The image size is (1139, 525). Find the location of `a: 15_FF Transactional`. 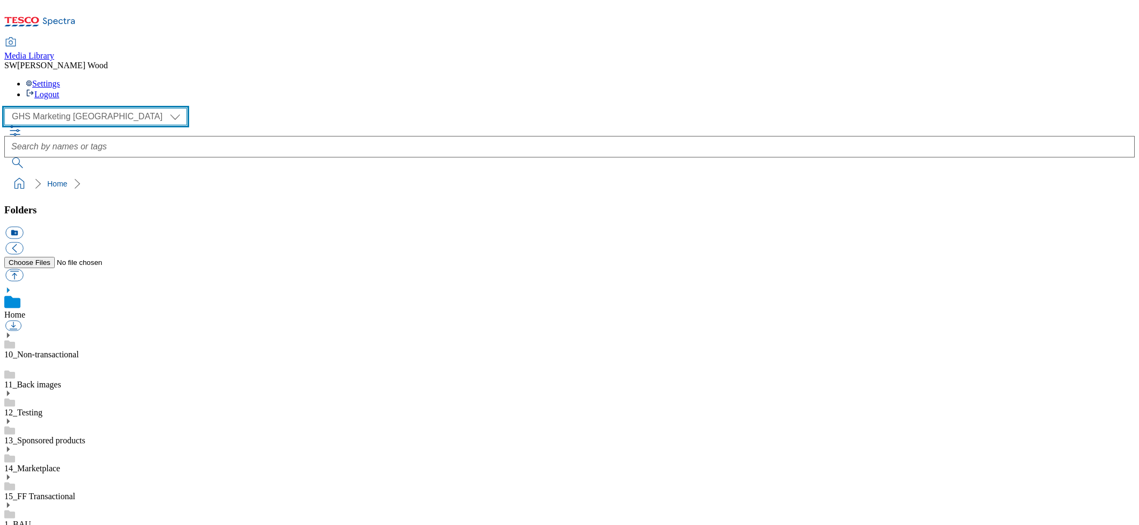

a: 15_FF Transactional is located at coordinates (40, 496).